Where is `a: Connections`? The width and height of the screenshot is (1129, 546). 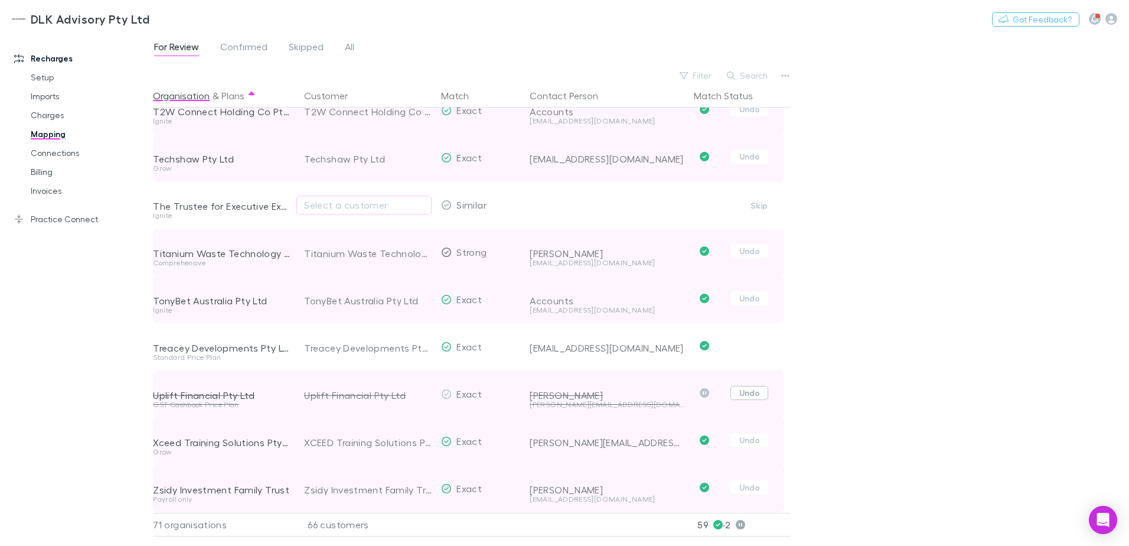 a: Connections is located at coordinates (89, 153).